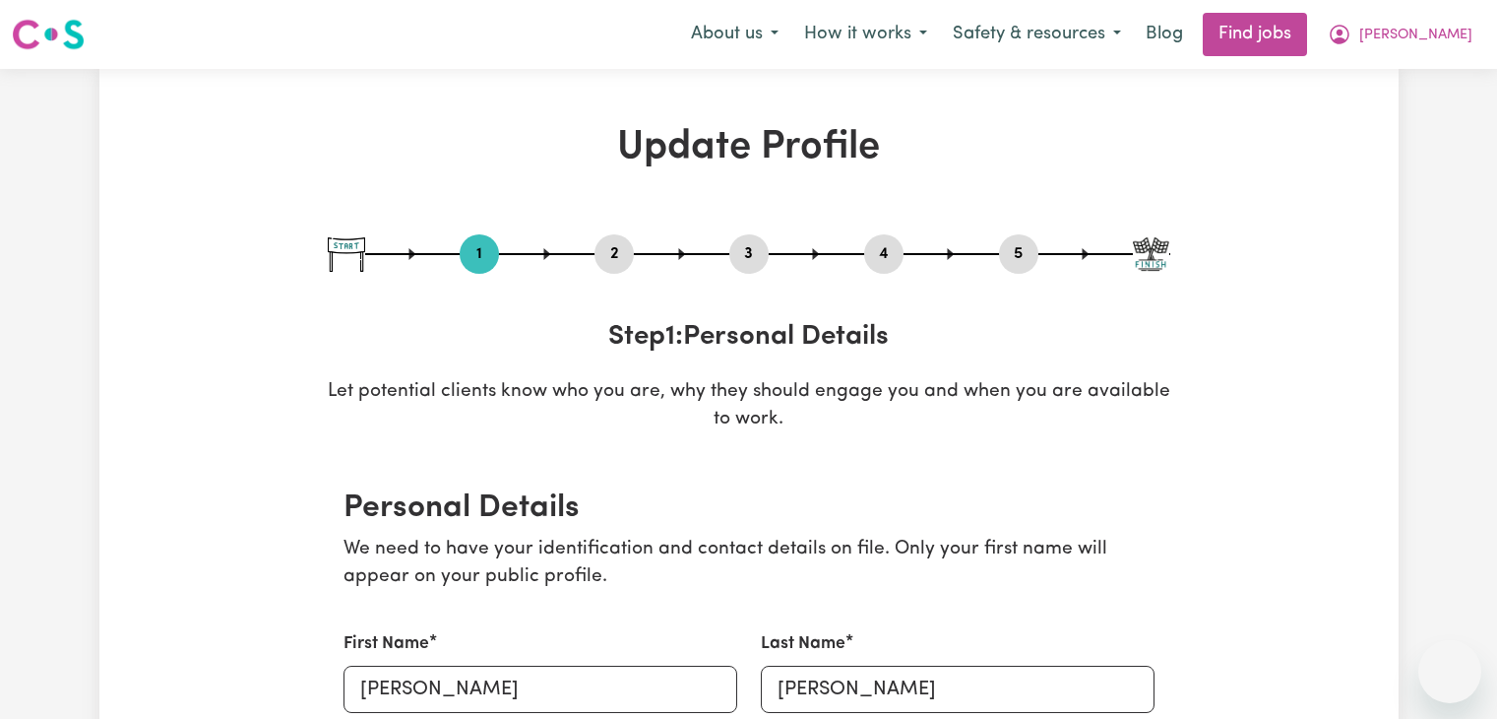 The width and height of the screenshot is (1497, 719). What do you see at coordinates (479, 254) in the screenshot?
I see `button: Go to step 1` at bounding box center [479, 254].